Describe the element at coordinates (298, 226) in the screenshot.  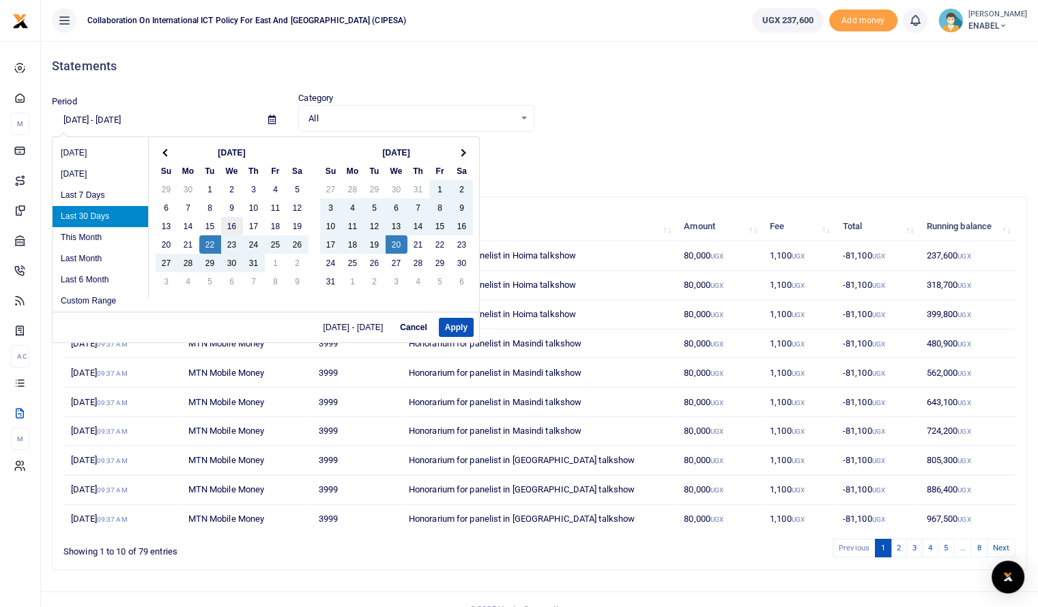
I see `td: 19` at that location.